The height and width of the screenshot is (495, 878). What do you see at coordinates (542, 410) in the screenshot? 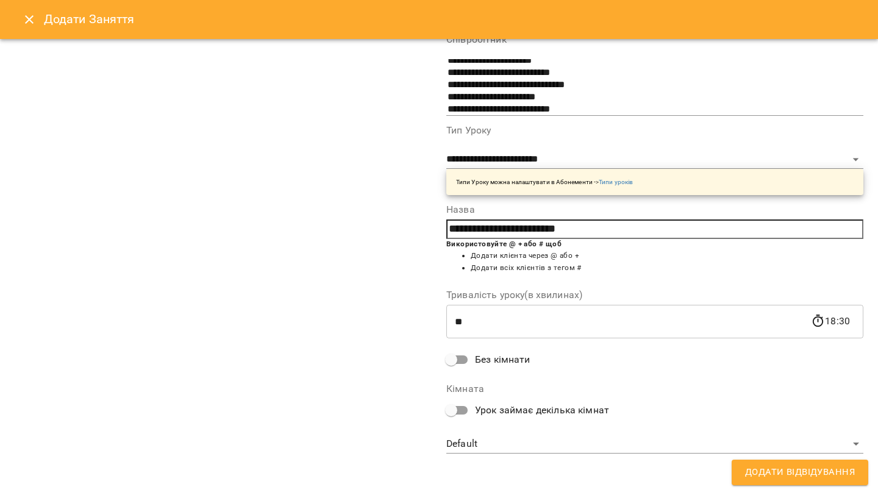
I see `span: Урок займає декілька кімнат` at bounding box center [542, 410].